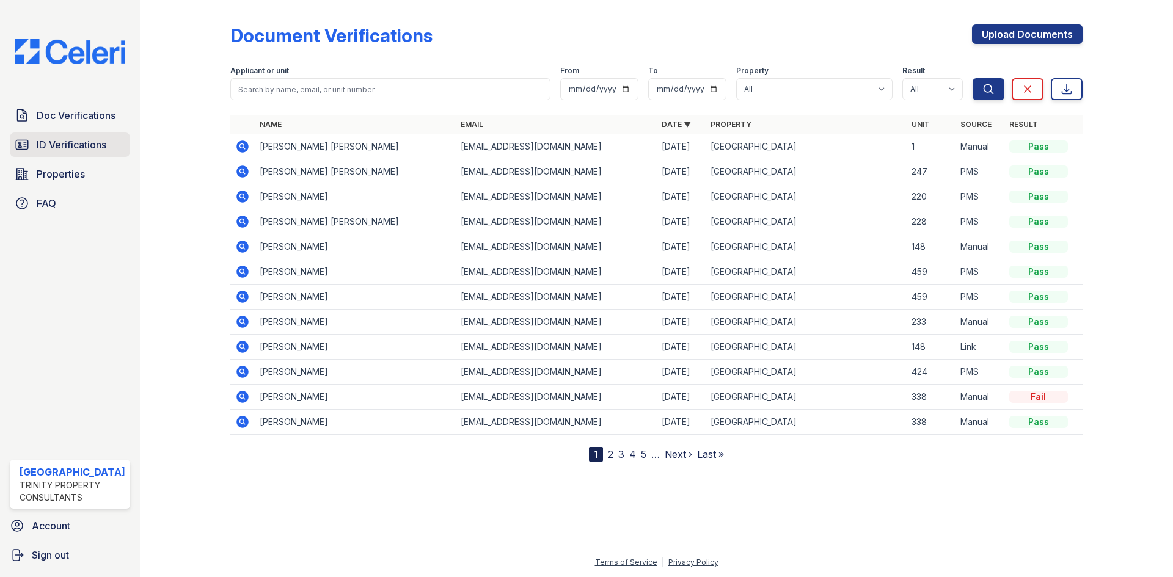  I want to click on a: Next ›, so click(678, 454).